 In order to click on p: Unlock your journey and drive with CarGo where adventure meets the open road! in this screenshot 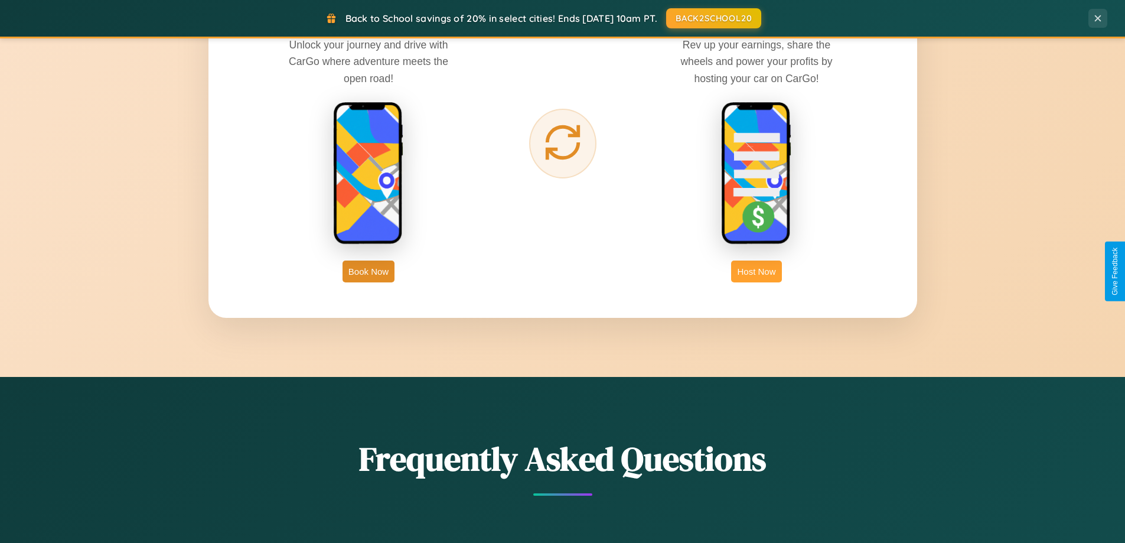, I will do `click(368, 61)`.